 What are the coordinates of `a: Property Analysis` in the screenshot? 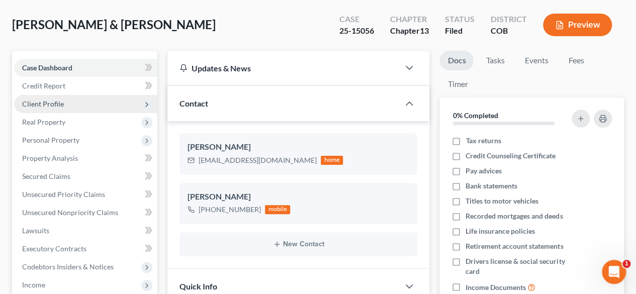 It's located at (86, 158).